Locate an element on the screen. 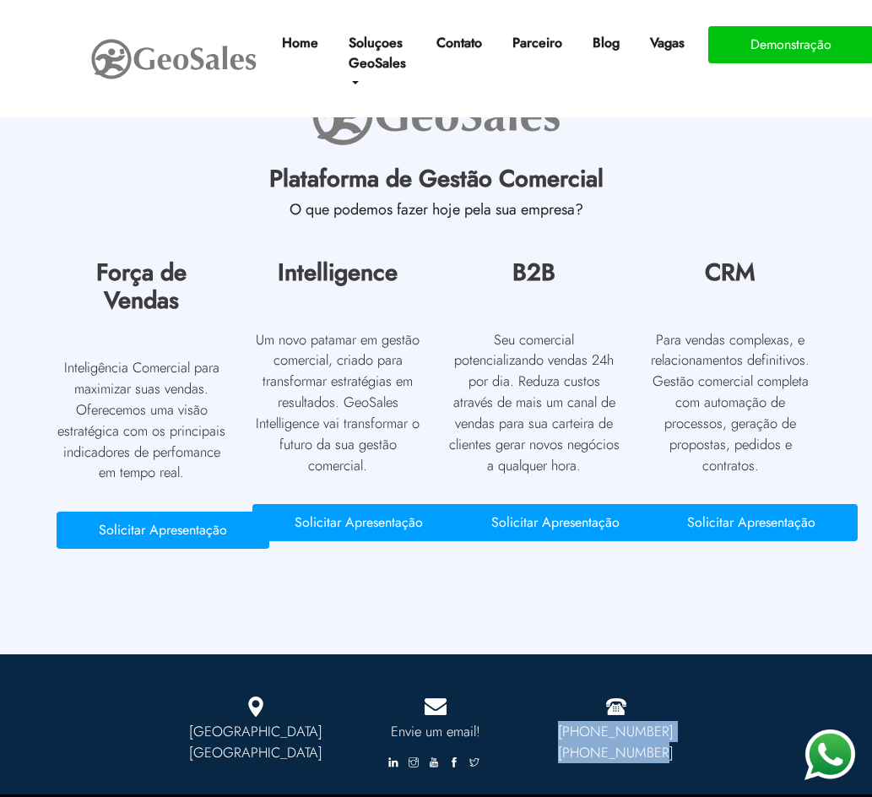 The image size is (872, 797). p: Envie um email! is located at coordinates (435, 731).